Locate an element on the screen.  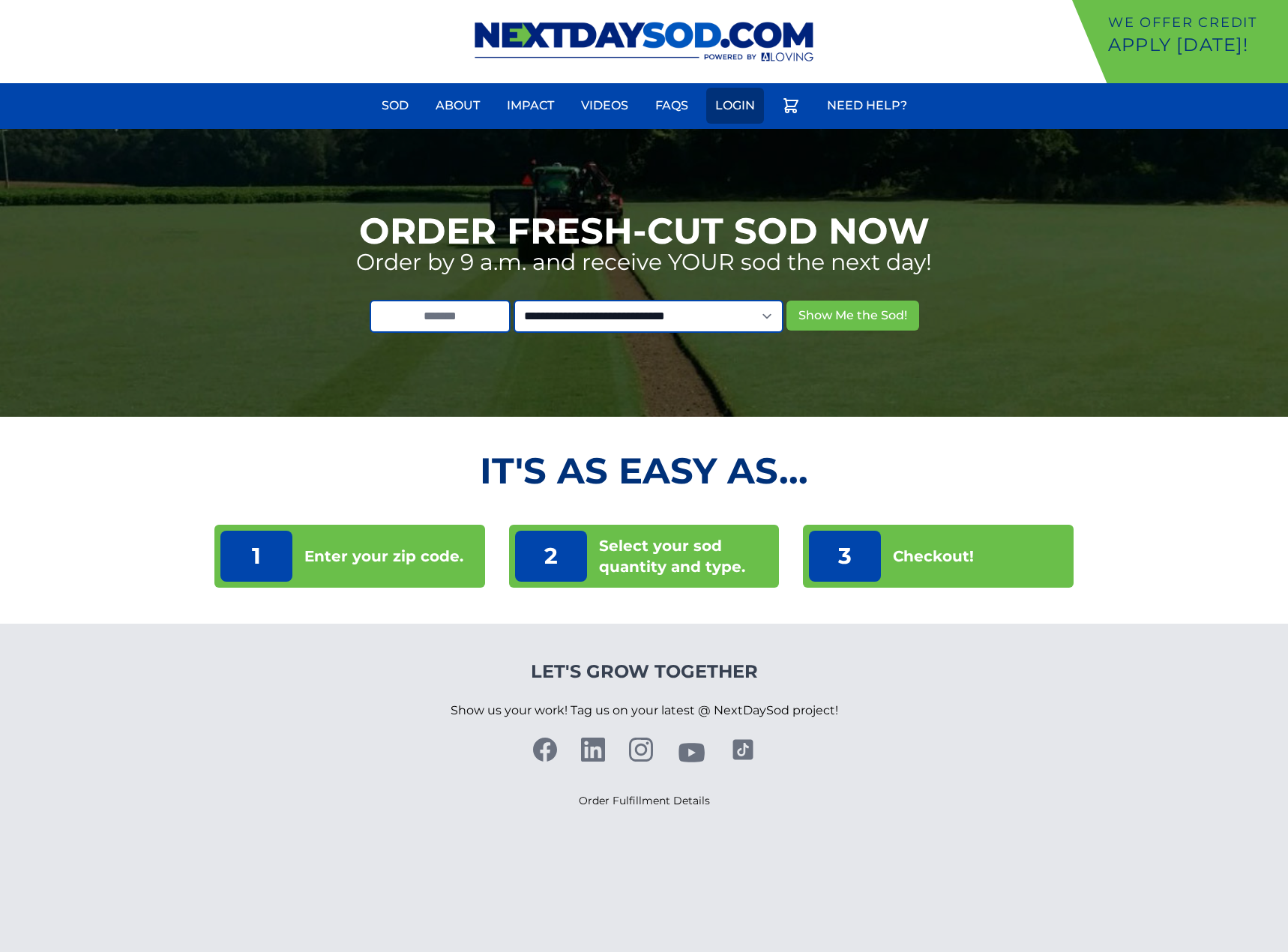
p: Checkout! is located at coordinates (933, 556).